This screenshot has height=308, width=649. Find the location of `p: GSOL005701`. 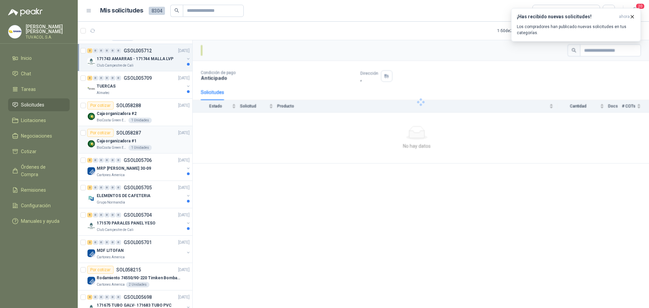

p: GSOL005701 is located at coordinates (137, 242).